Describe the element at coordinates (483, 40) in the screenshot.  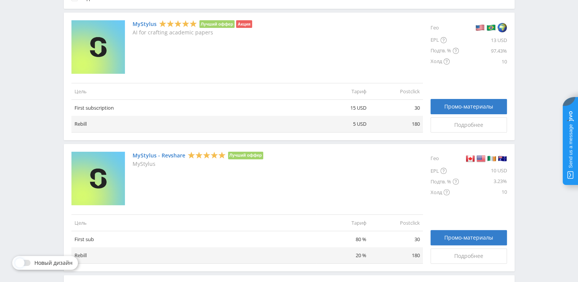
I see `div: 13 USD` at that location.